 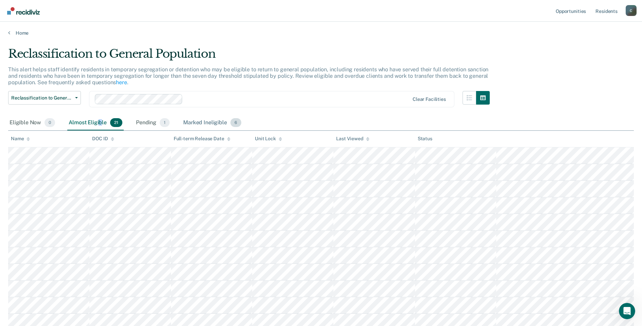 What do you see at coordinates (631, 11) in the screenshot?
I see `button: Profile dropdown button` at bounding box center [631, 11].